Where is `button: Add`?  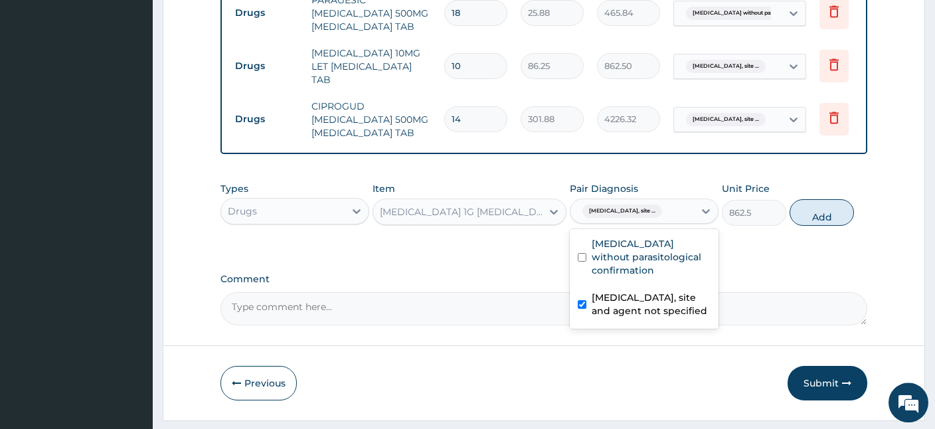
button: Add is located at coordinates (822, 213).